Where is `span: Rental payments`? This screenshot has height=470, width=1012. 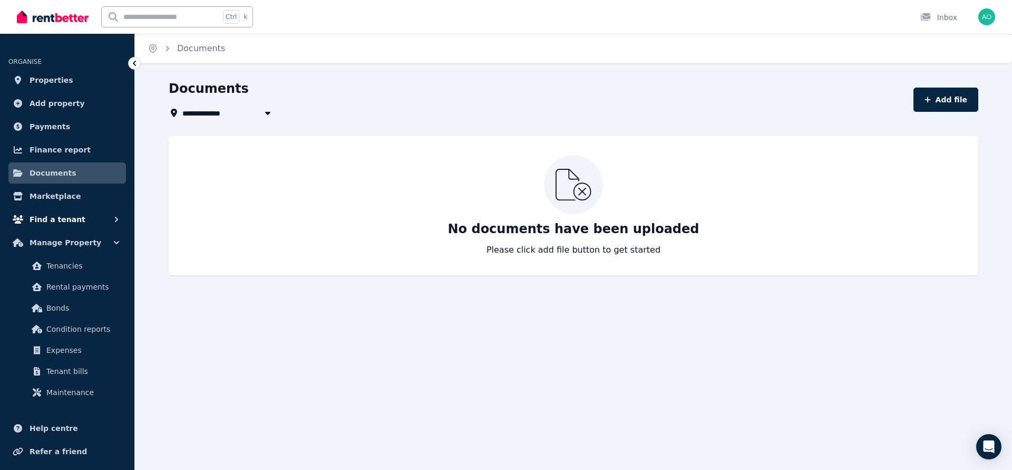
span: Rental payments is located at coordinates (82, 287).